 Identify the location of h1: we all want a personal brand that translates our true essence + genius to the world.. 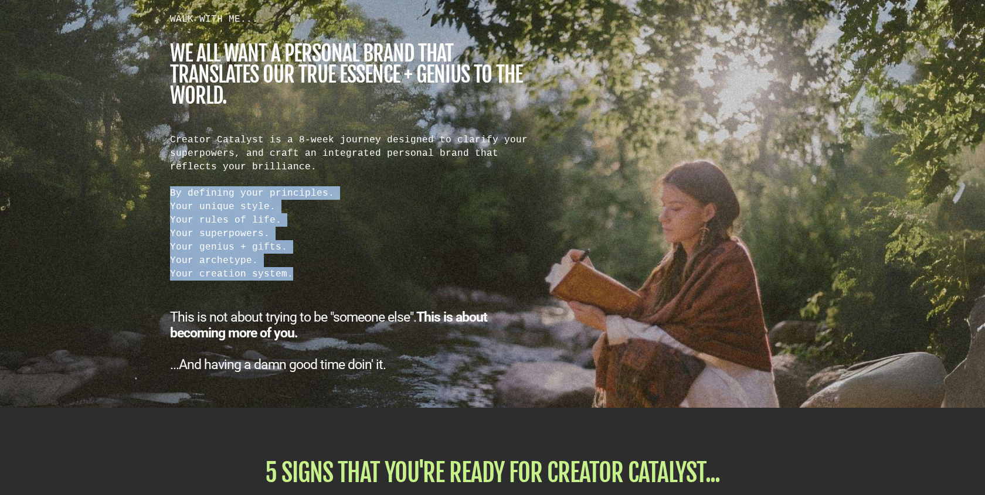
(352, 75).